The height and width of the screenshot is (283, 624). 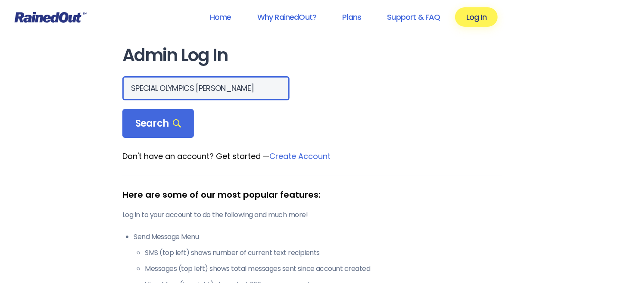 I want to click on div: Here are some of our most popular features:, so click(x=312, y=195).